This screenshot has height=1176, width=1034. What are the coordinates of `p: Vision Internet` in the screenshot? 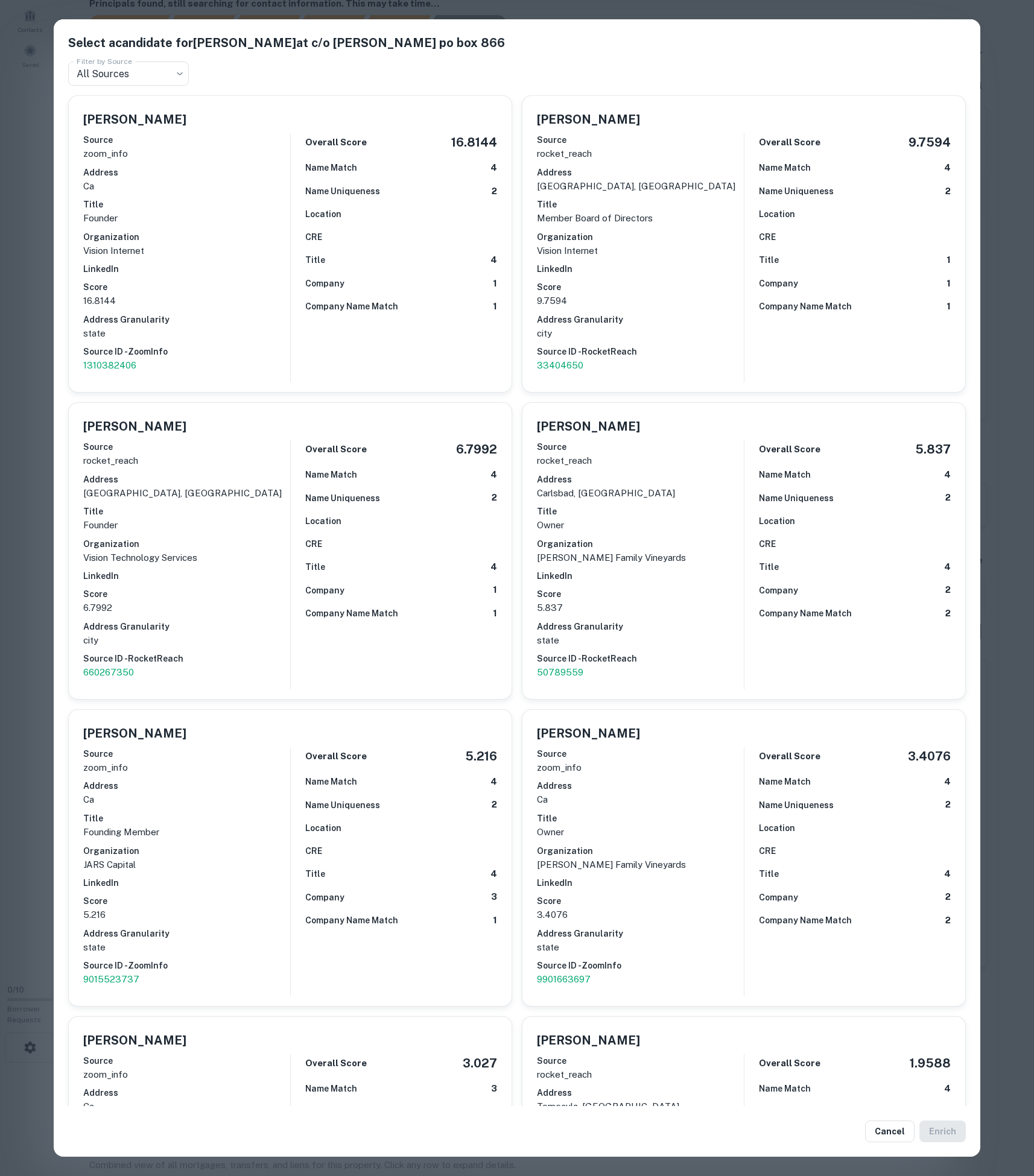 It's located at (640, 251).